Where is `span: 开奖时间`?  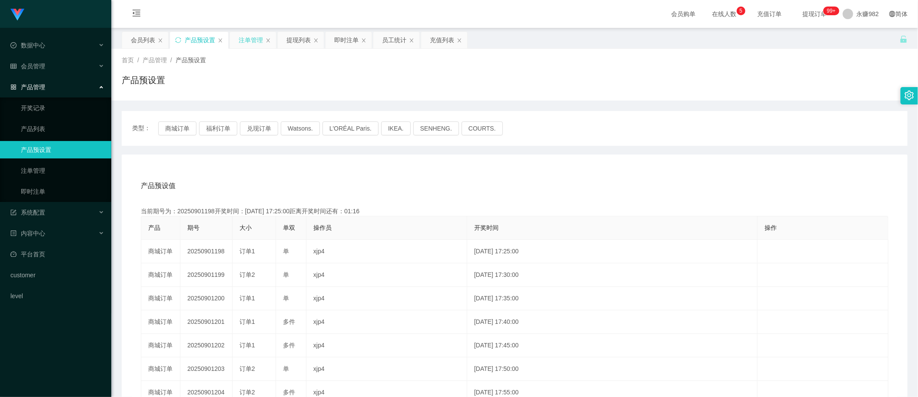 span: 开奖时间 is located at coordinates (487, 227).